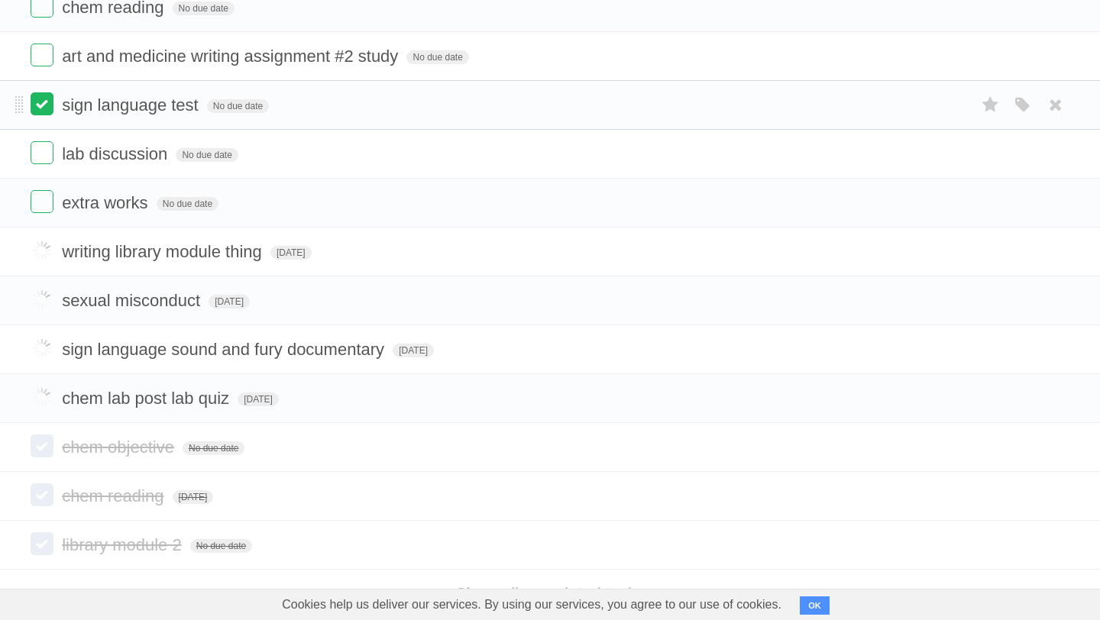  What do you see at coordinates (132, 105) in the screenshot?
I see `span: sign language test` at bounding box center [132, 105].